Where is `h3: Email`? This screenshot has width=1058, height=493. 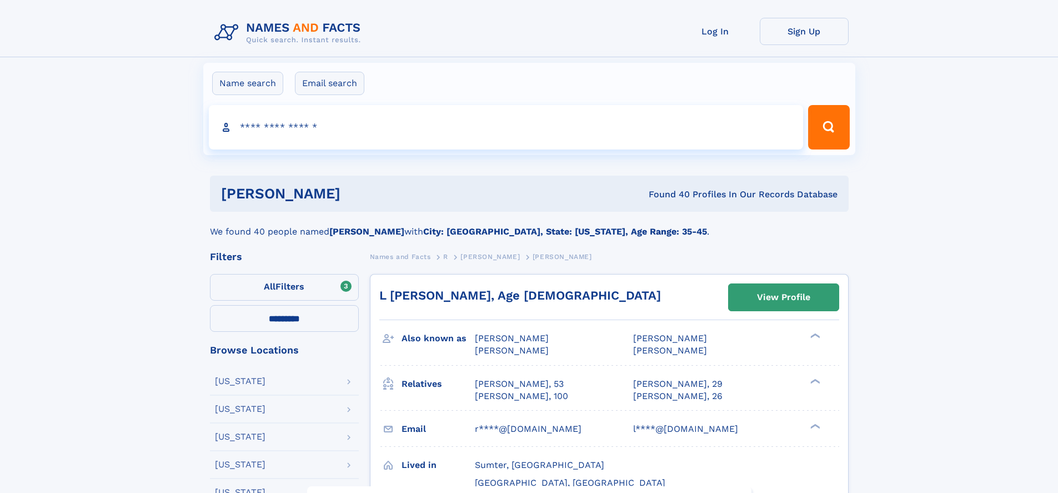 h3: Email is located at coordinates (438, 429).